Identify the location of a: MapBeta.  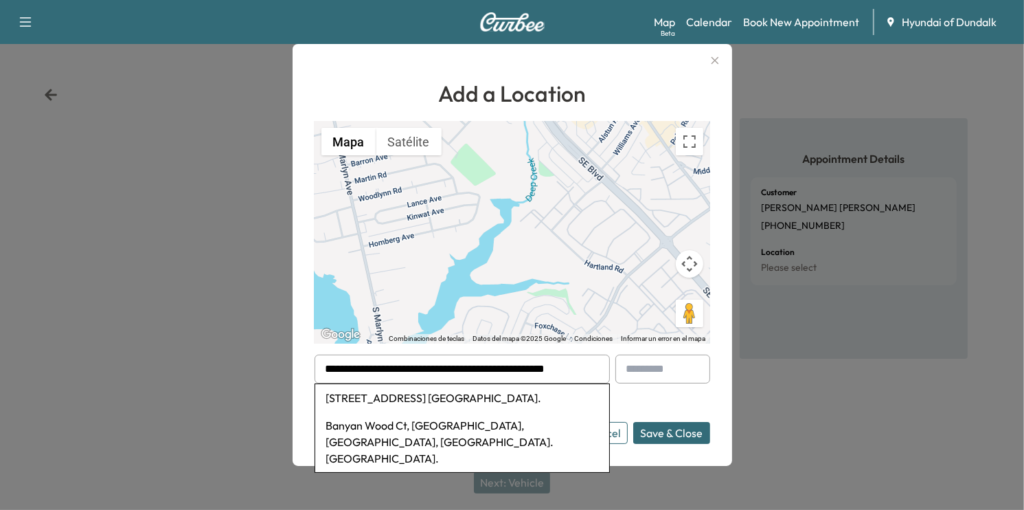
(664, 22).